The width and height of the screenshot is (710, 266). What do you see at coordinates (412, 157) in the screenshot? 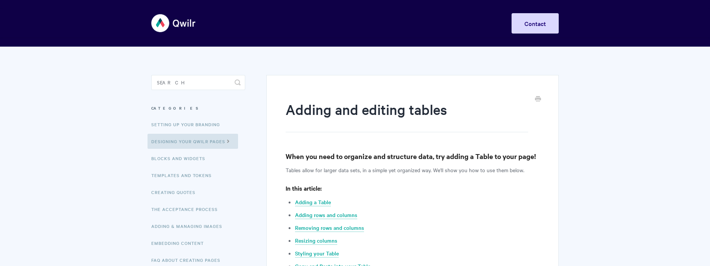
I see `h3: When you need to organize and structure data, try adding a Table to your page!` at bounding box center [412, 157].